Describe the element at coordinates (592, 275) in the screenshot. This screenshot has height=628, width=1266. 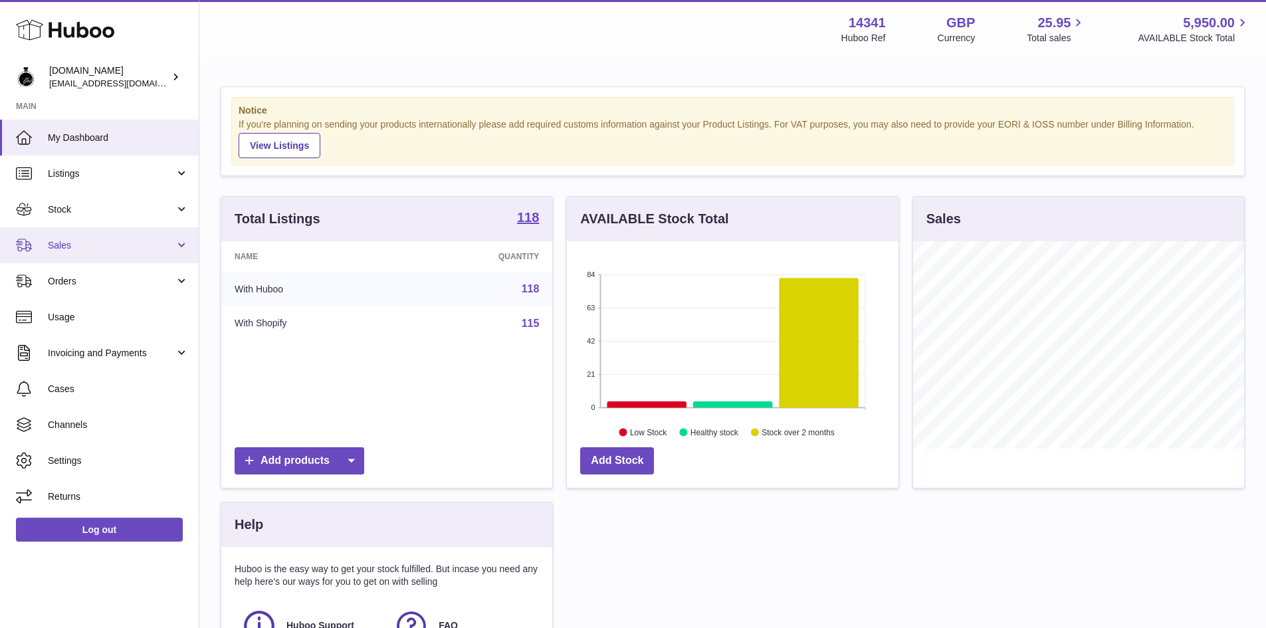
I see `text: 84` at that location.